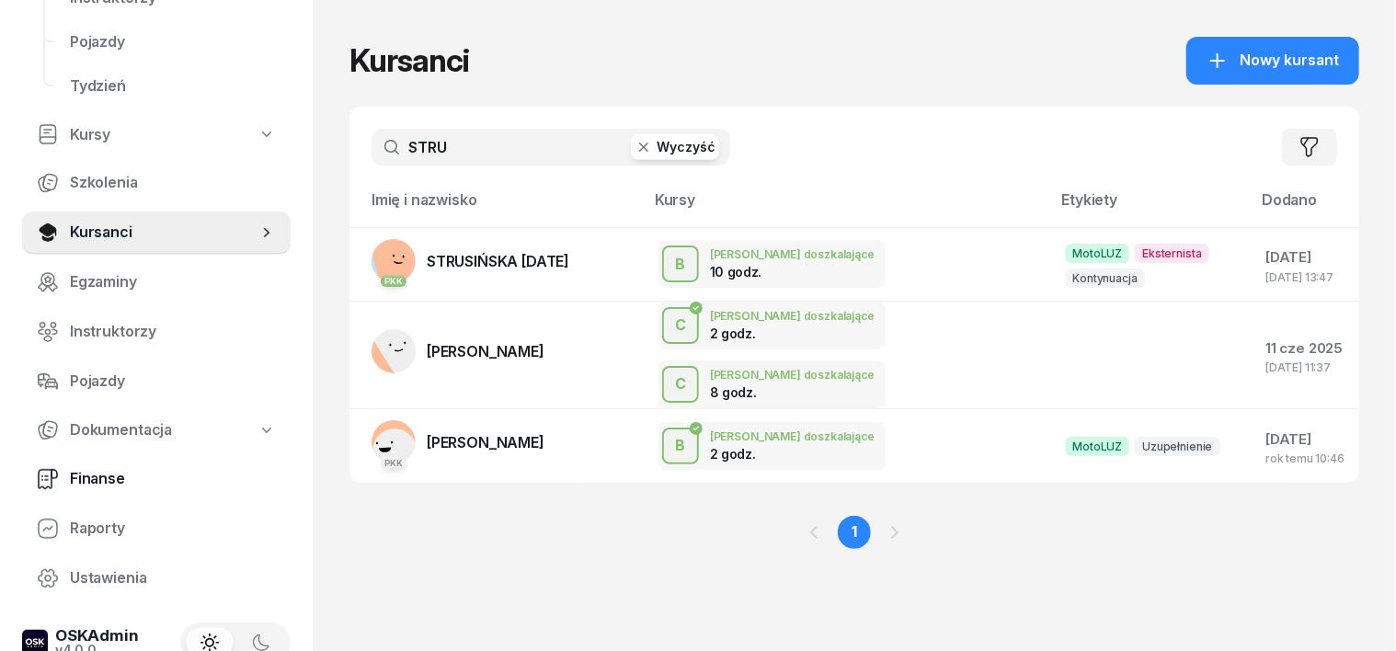 This screenshot has width=1396, height=651. What do you see at coordinates (156, 430) in the screenshot?
I see `a: Dokumentacja` at bounding box center [156, 430].